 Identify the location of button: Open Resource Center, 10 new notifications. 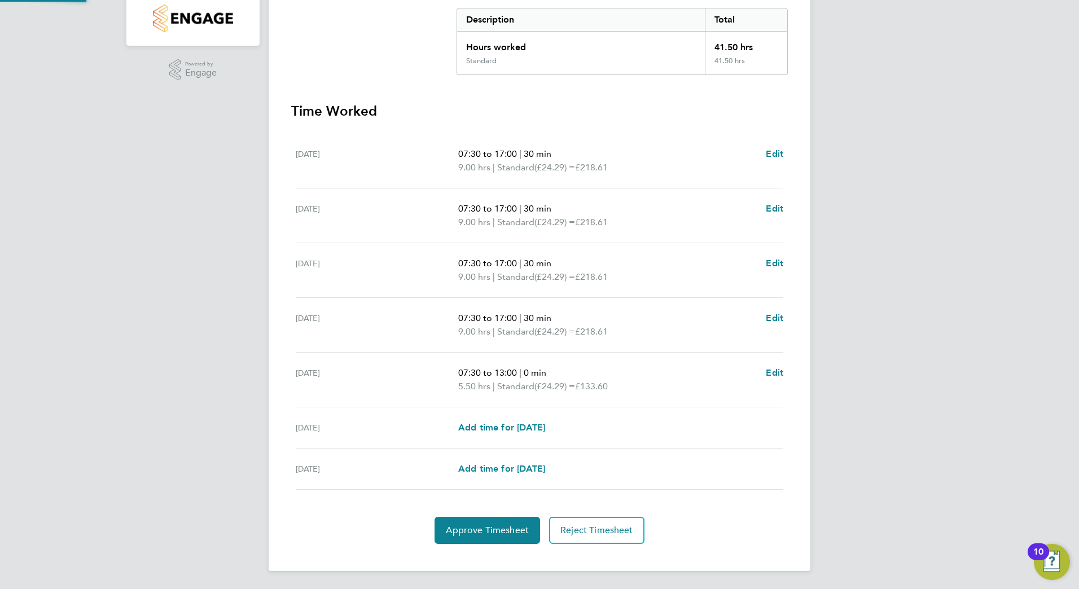
(1052, 562).